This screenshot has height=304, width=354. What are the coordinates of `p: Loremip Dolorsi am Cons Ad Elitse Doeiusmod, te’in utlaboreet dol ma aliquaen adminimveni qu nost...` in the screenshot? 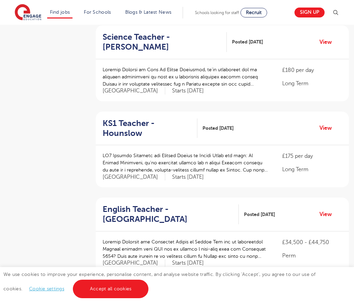 It's located at (185, 77).